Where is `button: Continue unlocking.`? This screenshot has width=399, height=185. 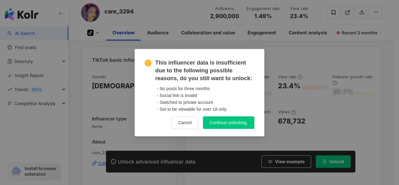 button: Continue unlocking. is located at coordinates (228, 122).